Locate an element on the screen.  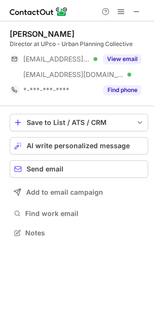
img: ContactOut v5.3.10 is located at coordinates (39, 12).